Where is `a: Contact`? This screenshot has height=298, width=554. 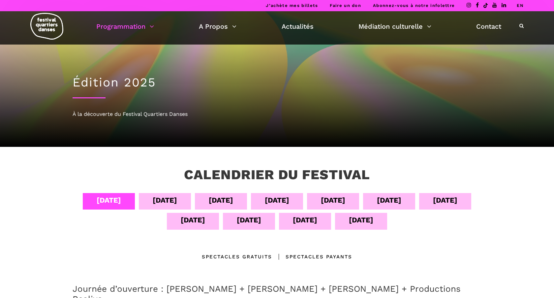 a: Contact is located at coordinates (489, 26).